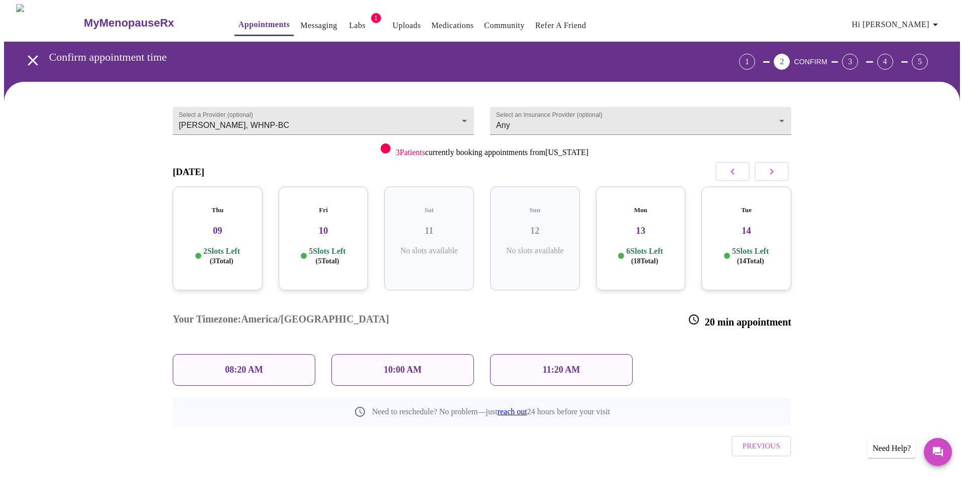  Describe the element at coordinates (452, 26) in the screenshot. I see `button: Medications` at that location.